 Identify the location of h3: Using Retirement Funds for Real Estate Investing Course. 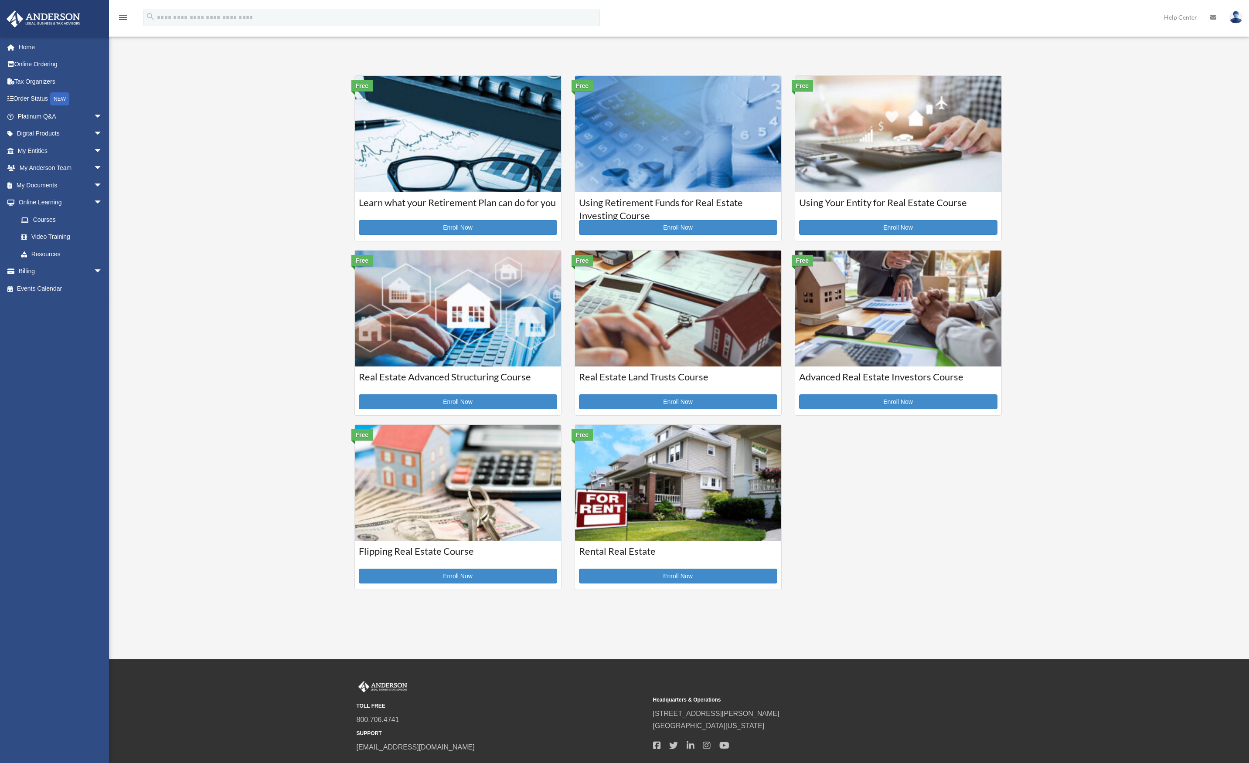
(678, 207).